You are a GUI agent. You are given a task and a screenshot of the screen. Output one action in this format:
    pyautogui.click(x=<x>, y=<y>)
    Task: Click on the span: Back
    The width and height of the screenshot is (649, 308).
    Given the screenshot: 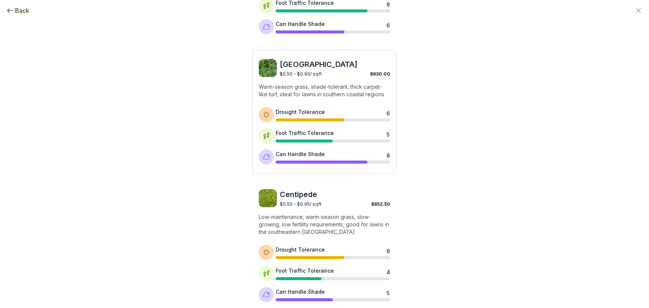 What is the action you would take?
    pyautogui.click(x=22, y=11)
    